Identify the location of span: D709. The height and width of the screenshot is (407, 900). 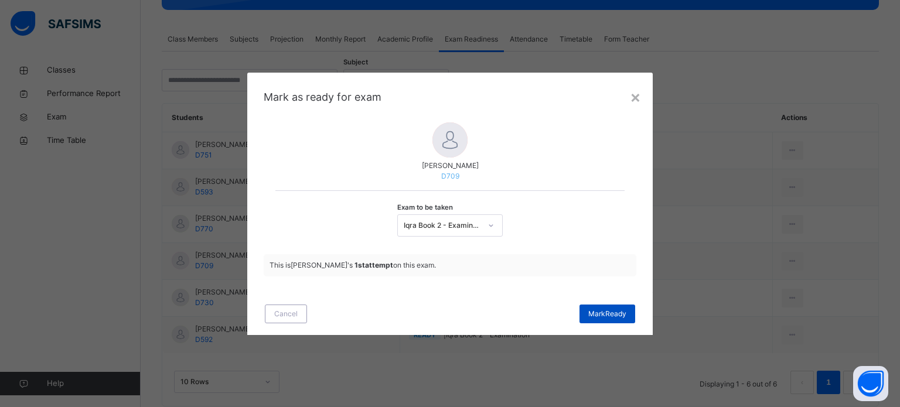
(449, 176).